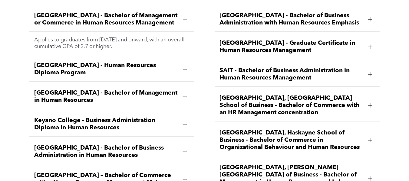 Image resolution: width=409 pixels, height=181 pixels. I want to click on span: Keyano College - Business Administration Diploma in Human Resources, so click(106, 125).